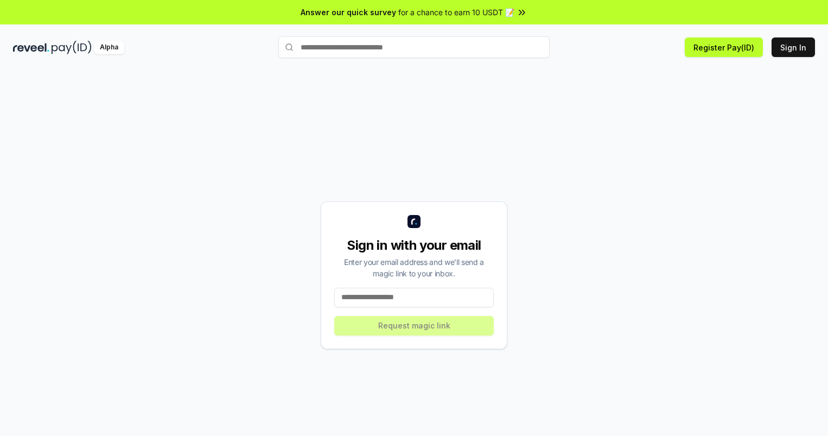 This screenshot has height=436, width=828. Describe the element at coordinates (724, 47) in the screenshot. I see `button: Register Pay(ID)` at that location.